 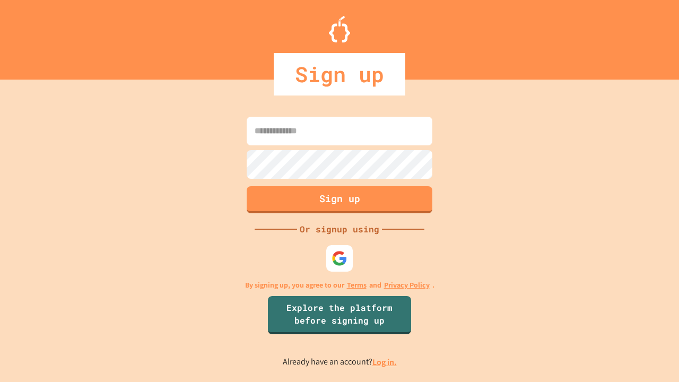 I want to click on img: Logo.svg, so click(x=339, y=29).